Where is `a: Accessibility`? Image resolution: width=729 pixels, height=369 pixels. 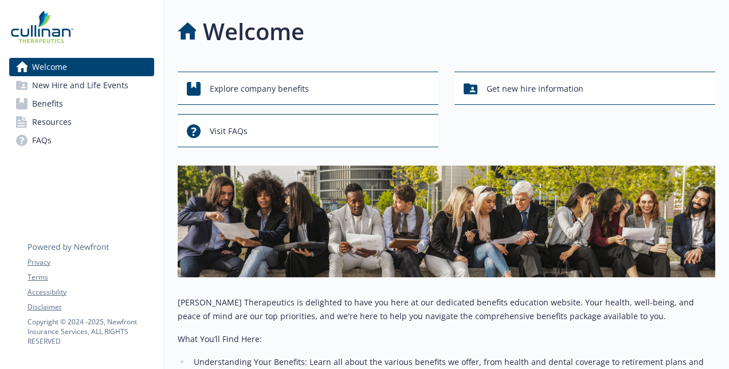
a: Accessibility is located at coordinates (91, 292).